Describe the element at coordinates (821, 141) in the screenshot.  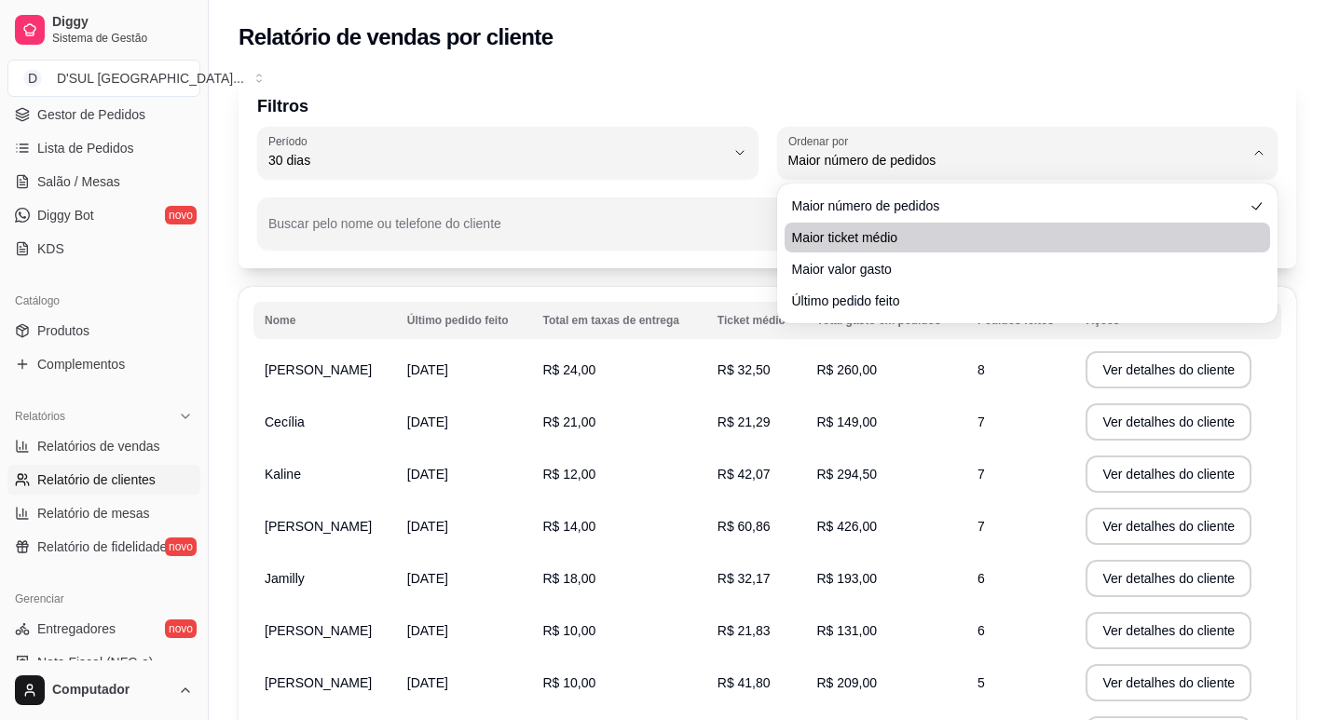
I see `label: Ordenar por` at that location.